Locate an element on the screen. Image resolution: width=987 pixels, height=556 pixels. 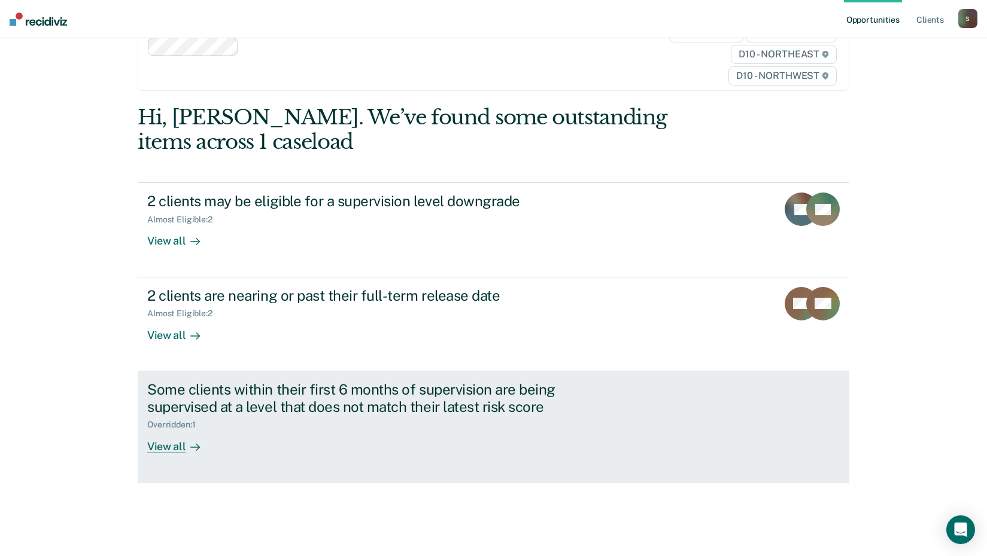
div: S is located at coordinates (967, 19).